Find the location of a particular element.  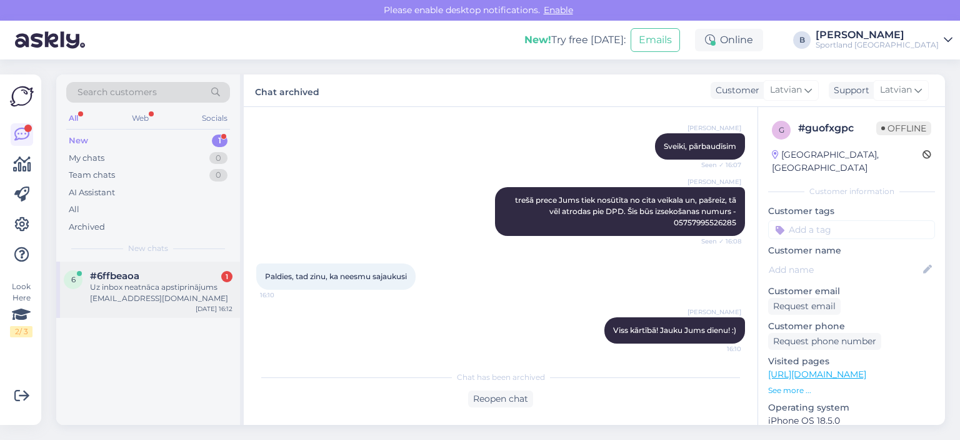

span: Enable is located at coordinates (558, 10).